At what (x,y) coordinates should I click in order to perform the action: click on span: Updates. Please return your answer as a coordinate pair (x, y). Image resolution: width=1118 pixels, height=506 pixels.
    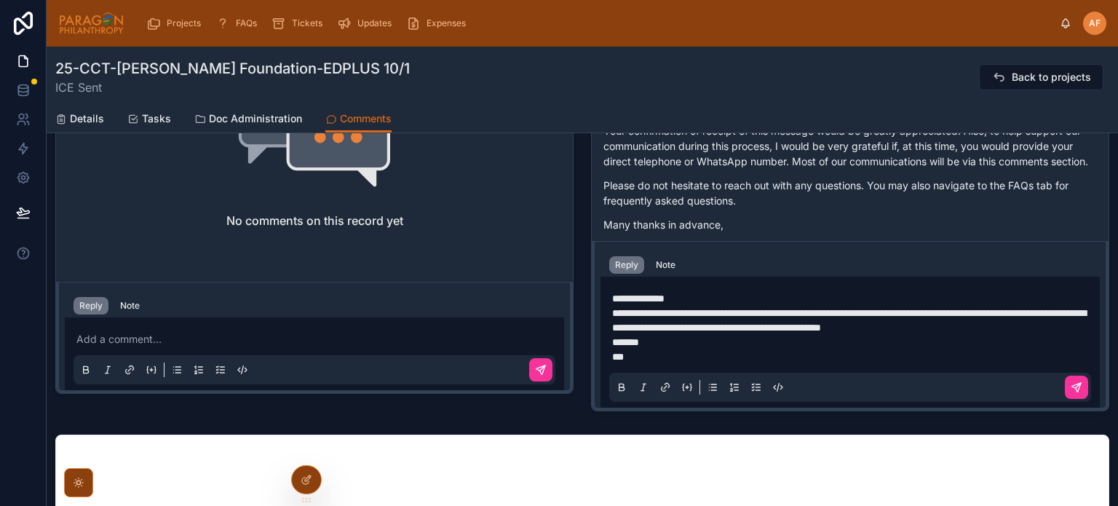
    Looking at the image, I should click on (374, 23).